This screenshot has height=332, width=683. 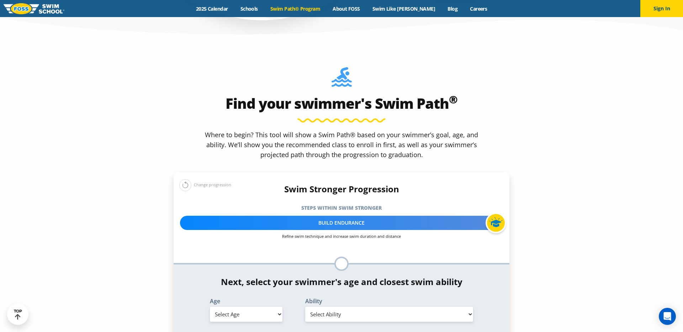 What do you see at coordinates (341, 145) in the screenshot?
I see `p: Where to begin? This tool will show a Swim Path® based on your swimmer’s goal, age, and ability. ...` at bounding box center [341, 145].